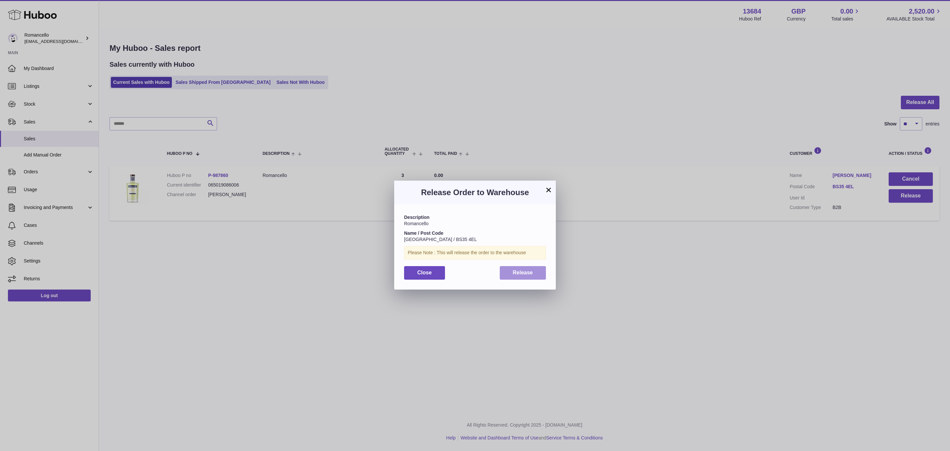 This screenshot has height=451, width=950. Describe the element at coordinates (523, 272) in the screenshot. I see `span: Release` at that location.